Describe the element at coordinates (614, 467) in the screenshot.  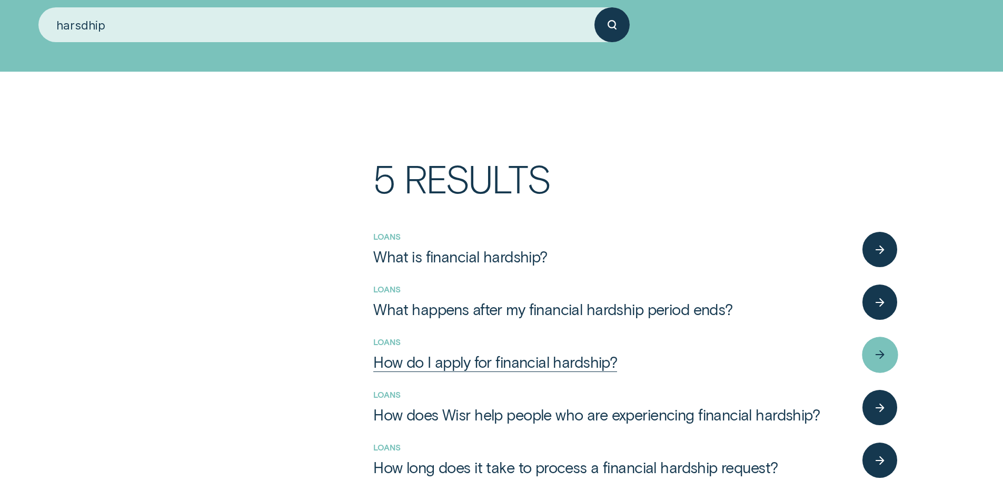
I see `a: How long does it take to process a financial hardship request?` at that location.